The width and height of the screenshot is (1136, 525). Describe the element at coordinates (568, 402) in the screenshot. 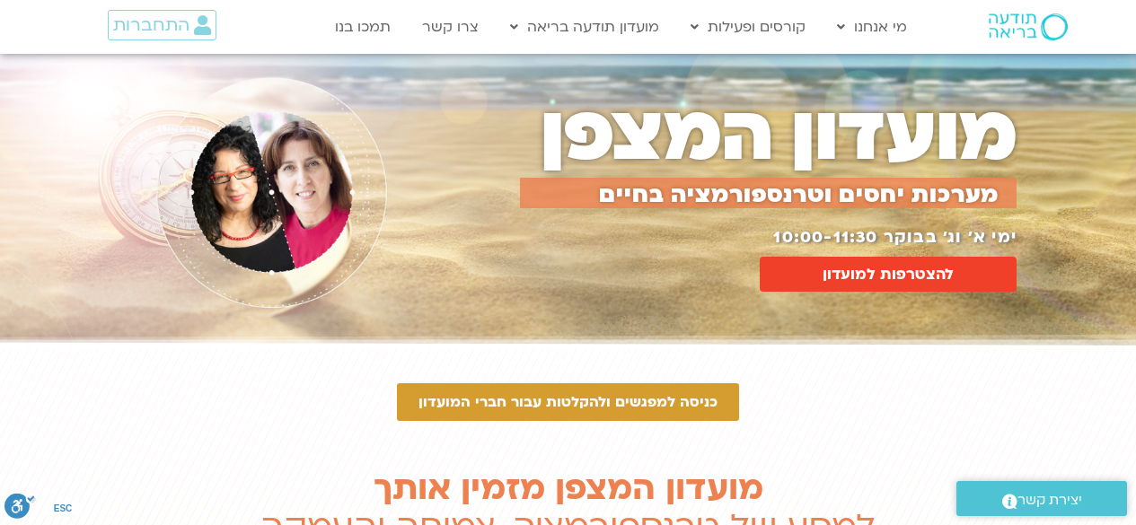

I see `a: כניסה למפגשים ולהקלטות עבור חברי המועדון` at that location.